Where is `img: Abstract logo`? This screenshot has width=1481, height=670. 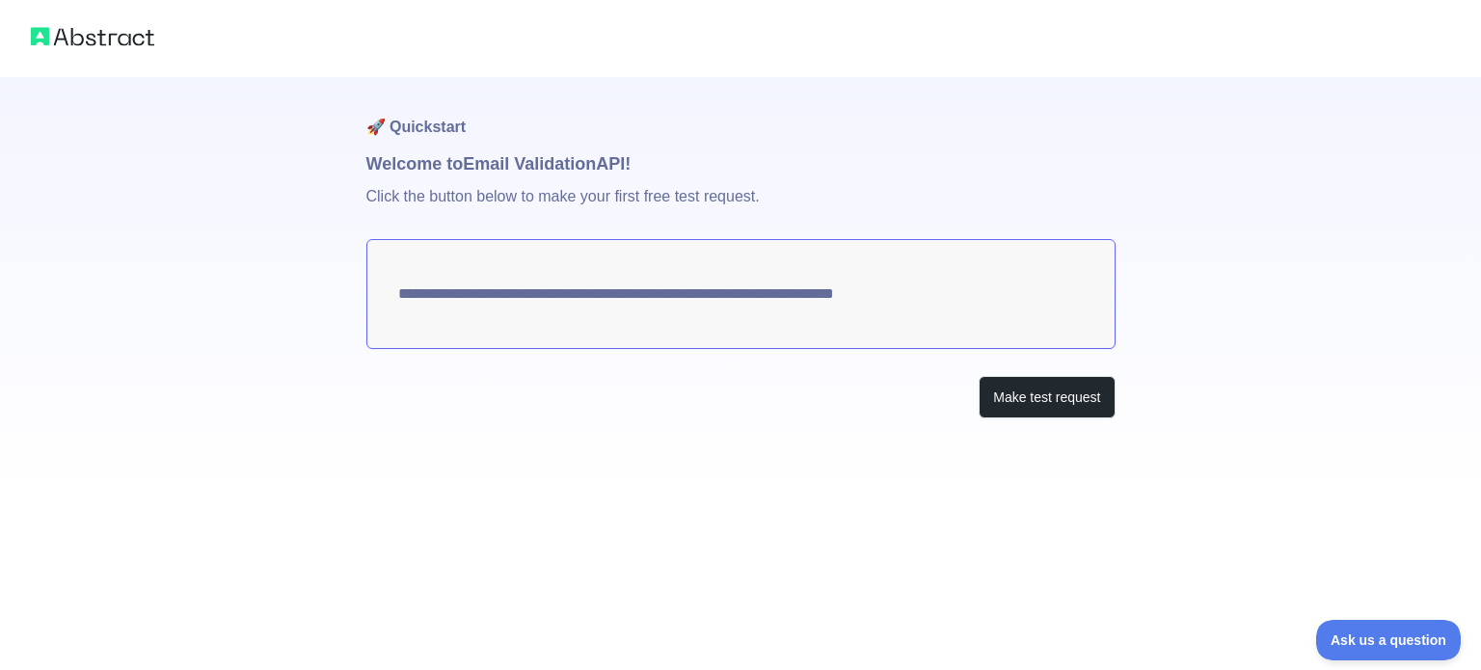 img: Abstract logo is located at coordinates (93, 37).